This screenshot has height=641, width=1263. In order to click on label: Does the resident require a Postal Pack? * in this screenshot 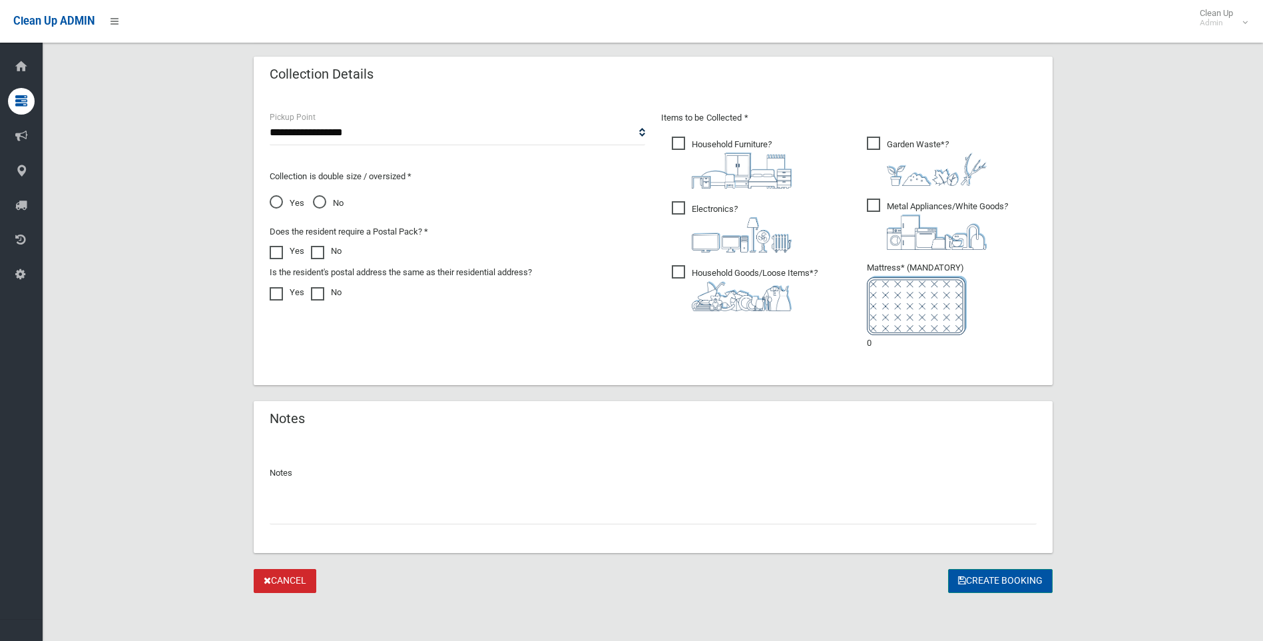, I will do `click(349, 232)`.